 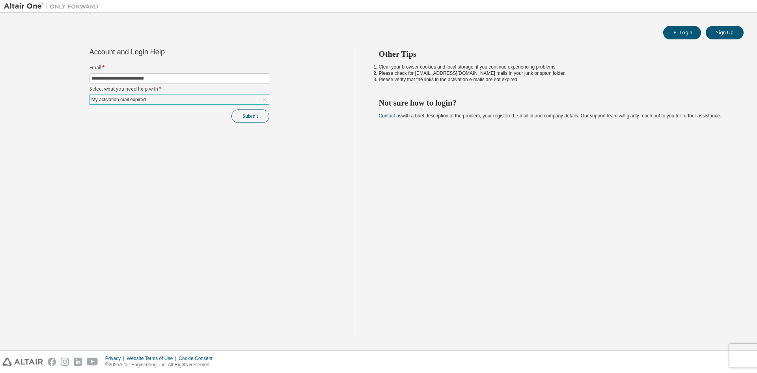 I want to click on img: Altair One, so click(x=53, y=6).